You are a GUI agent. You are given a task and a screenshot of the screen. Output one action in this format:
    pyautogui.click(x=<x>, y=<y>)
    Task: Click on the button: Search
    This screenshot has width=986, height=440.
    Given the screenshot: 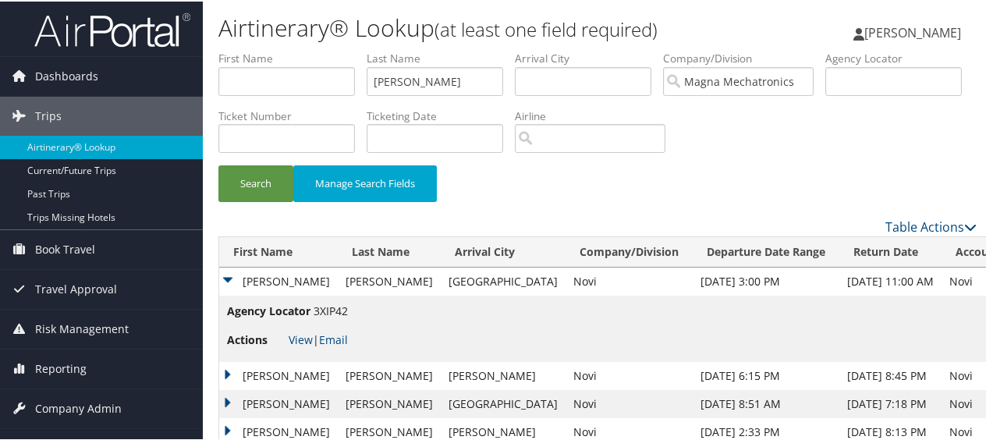 What is the action you would take?
    pyautogui.click(x=256, y=182)
    